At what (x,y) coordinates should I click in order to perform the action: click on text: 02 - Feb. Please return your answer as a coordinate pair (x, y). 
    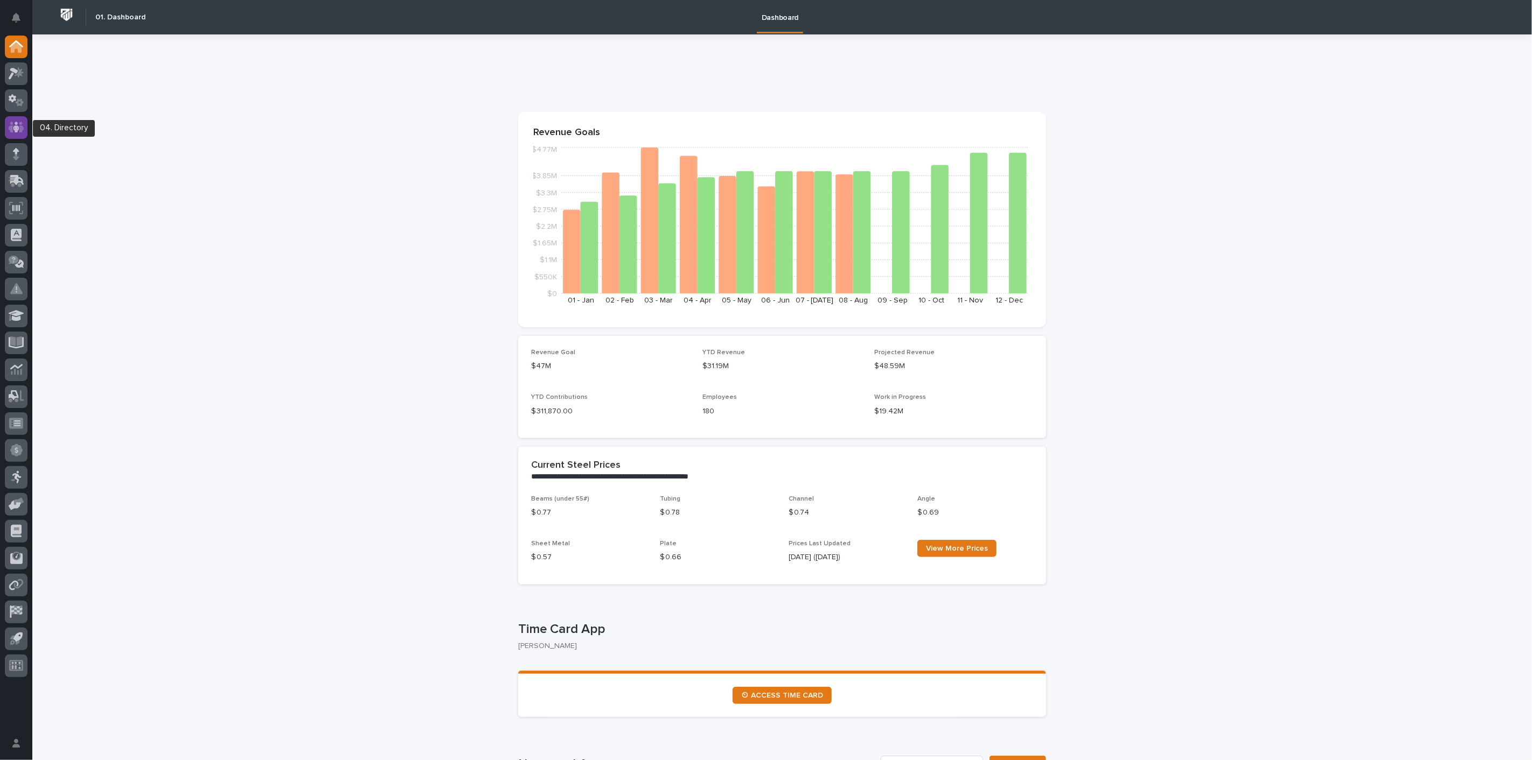
    Looking at the image, I should click on (619, 301).